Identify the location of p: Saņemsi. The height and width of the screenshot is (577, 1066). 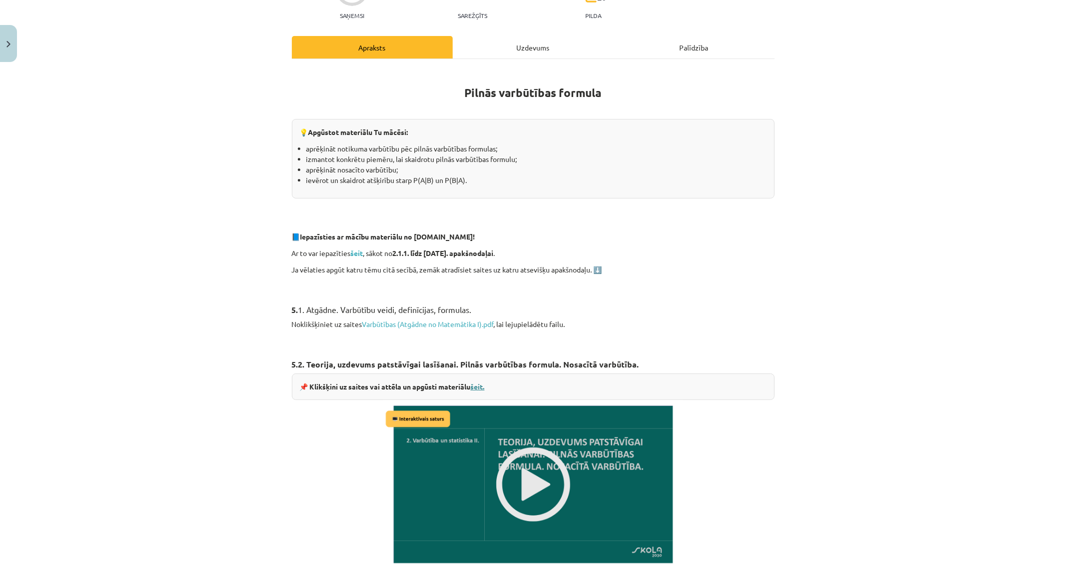
(352, 15).